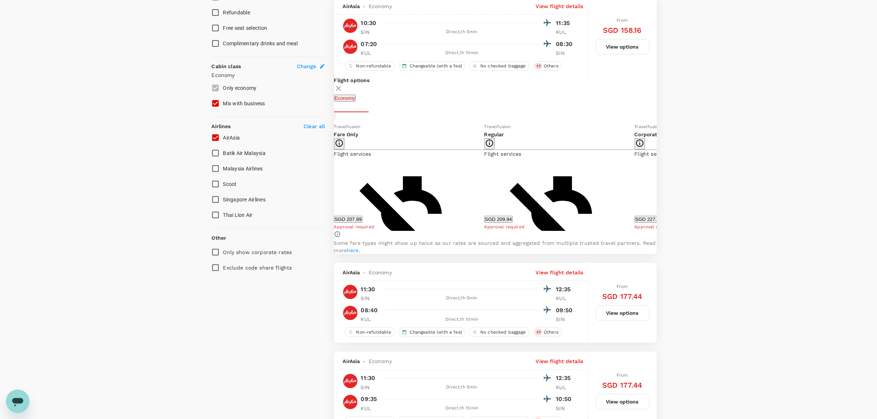 Image resolution: width=877 pixels, height=419 pixels. Describe the element at coordinates (498, 219) in the screenshot. I see `button: SGD 209.94` at that location.